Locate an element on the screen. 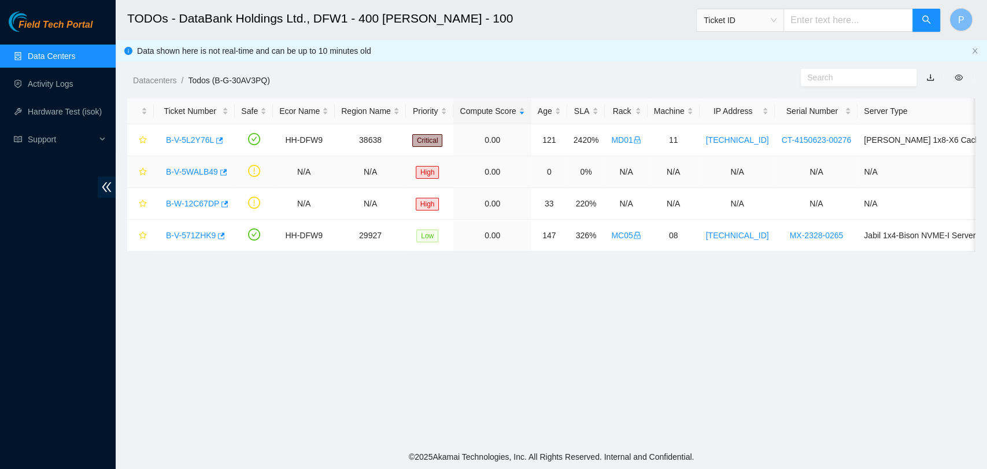  span: Ticket ID is located at coordinates (740, 20).